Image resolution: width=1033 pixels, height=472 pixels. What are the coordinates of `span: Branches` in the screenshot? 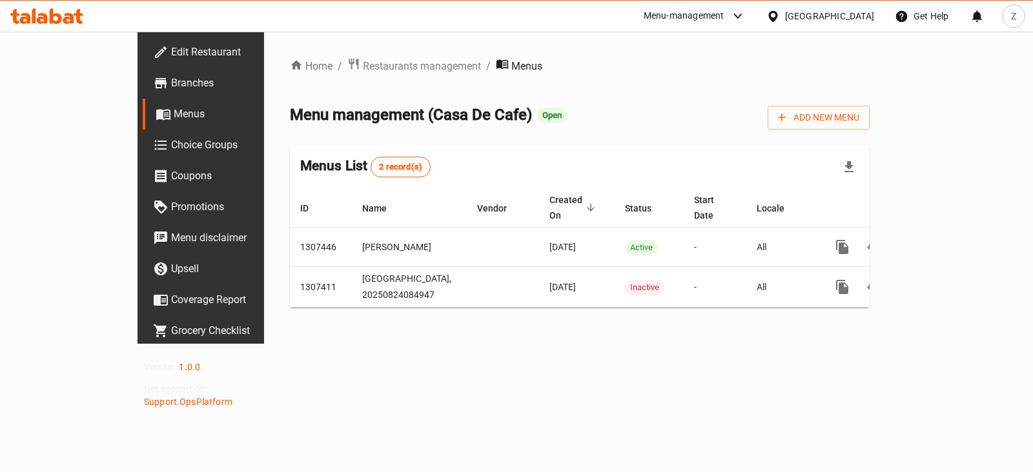 It's located at (235, 83).